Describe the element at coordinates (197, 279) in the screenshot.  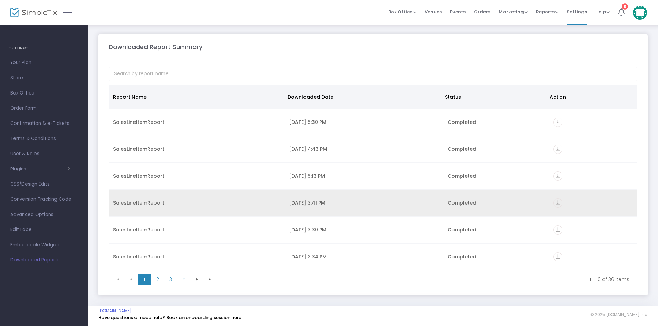
I see `span: Go to the next page` at that location.